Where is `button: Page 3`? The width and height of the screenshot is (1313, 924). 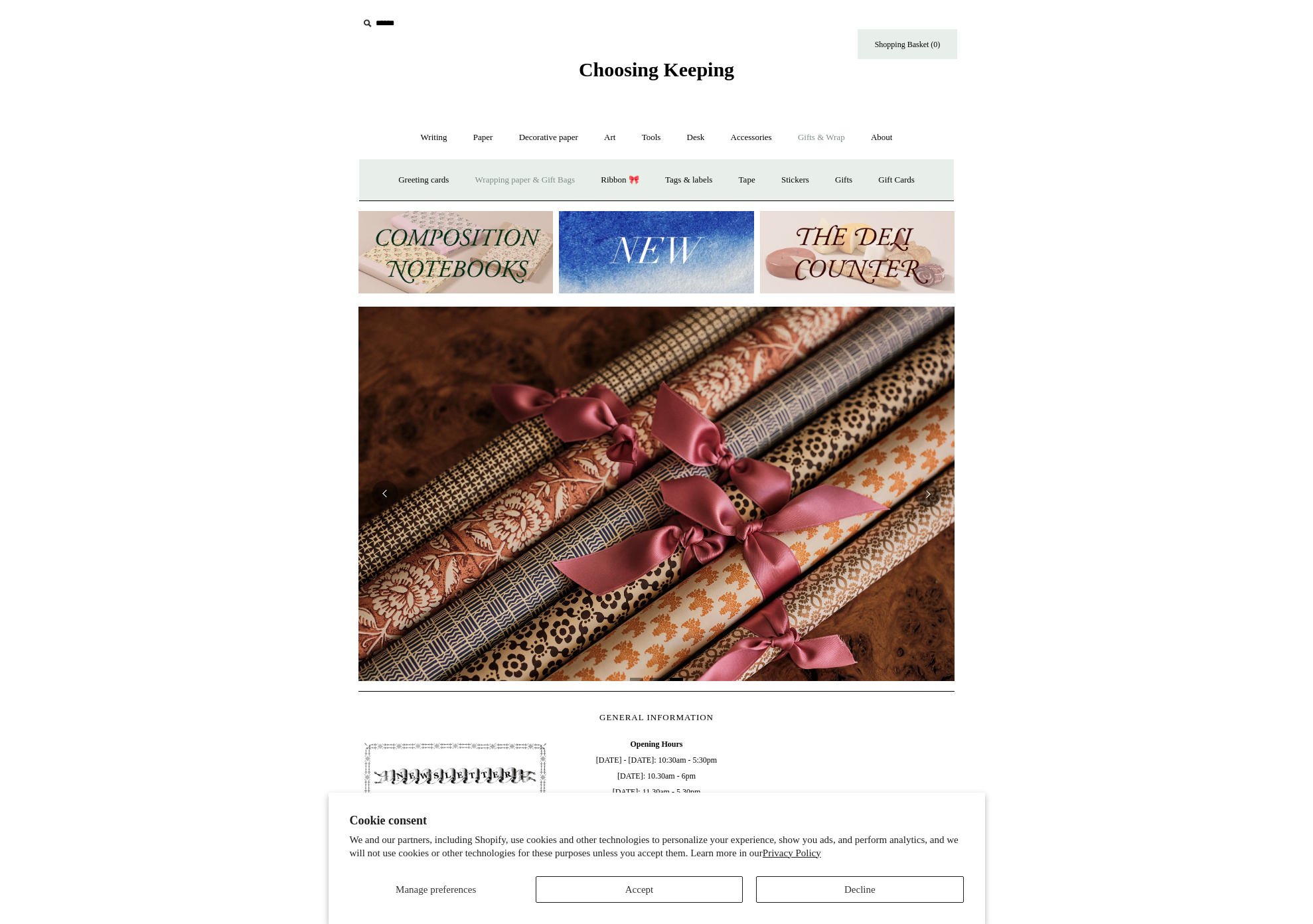 button: Page 3 is located at coordinates (676, 679).